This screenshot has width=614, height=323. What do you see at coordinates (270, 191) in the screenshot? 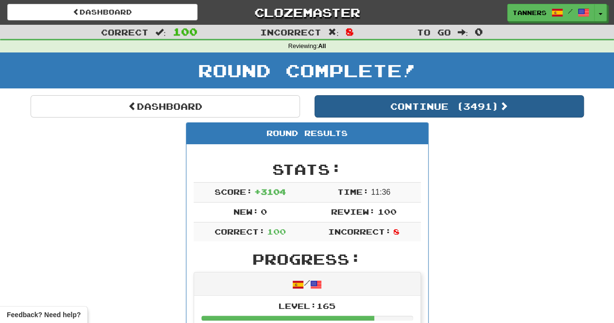
I see `span: + 3104` at bounding box center [270, 191].